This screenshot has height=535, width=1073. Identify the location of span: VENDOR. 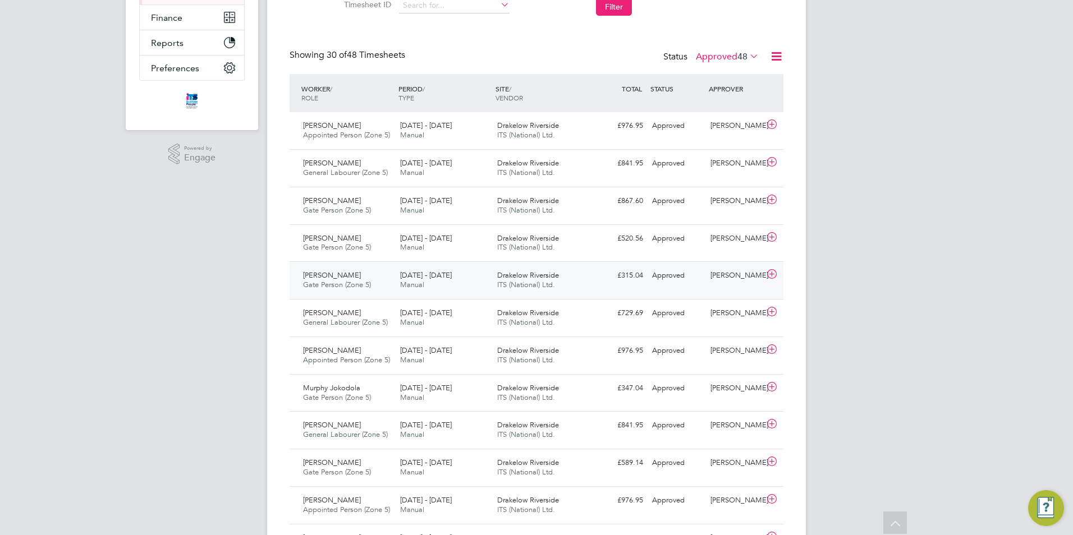
(509, 98).